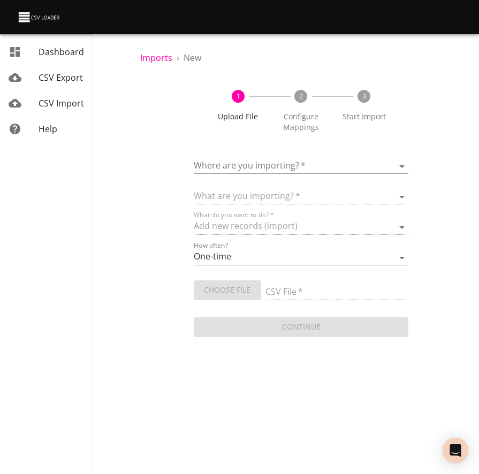 The image size is (479, 474). Describe the element at coordinates (364, 117) in the screenshot. I see `span: Start Import` at that location.